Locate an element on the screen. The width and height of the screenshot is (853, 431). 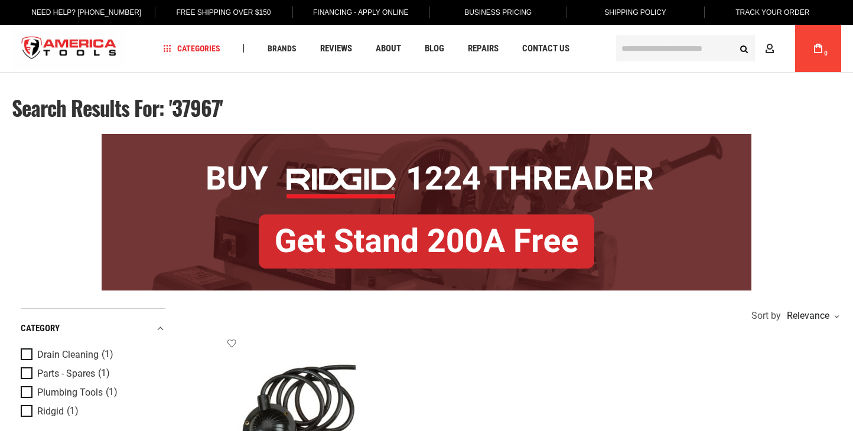
a: 0 is located at coordinates (818, 48).